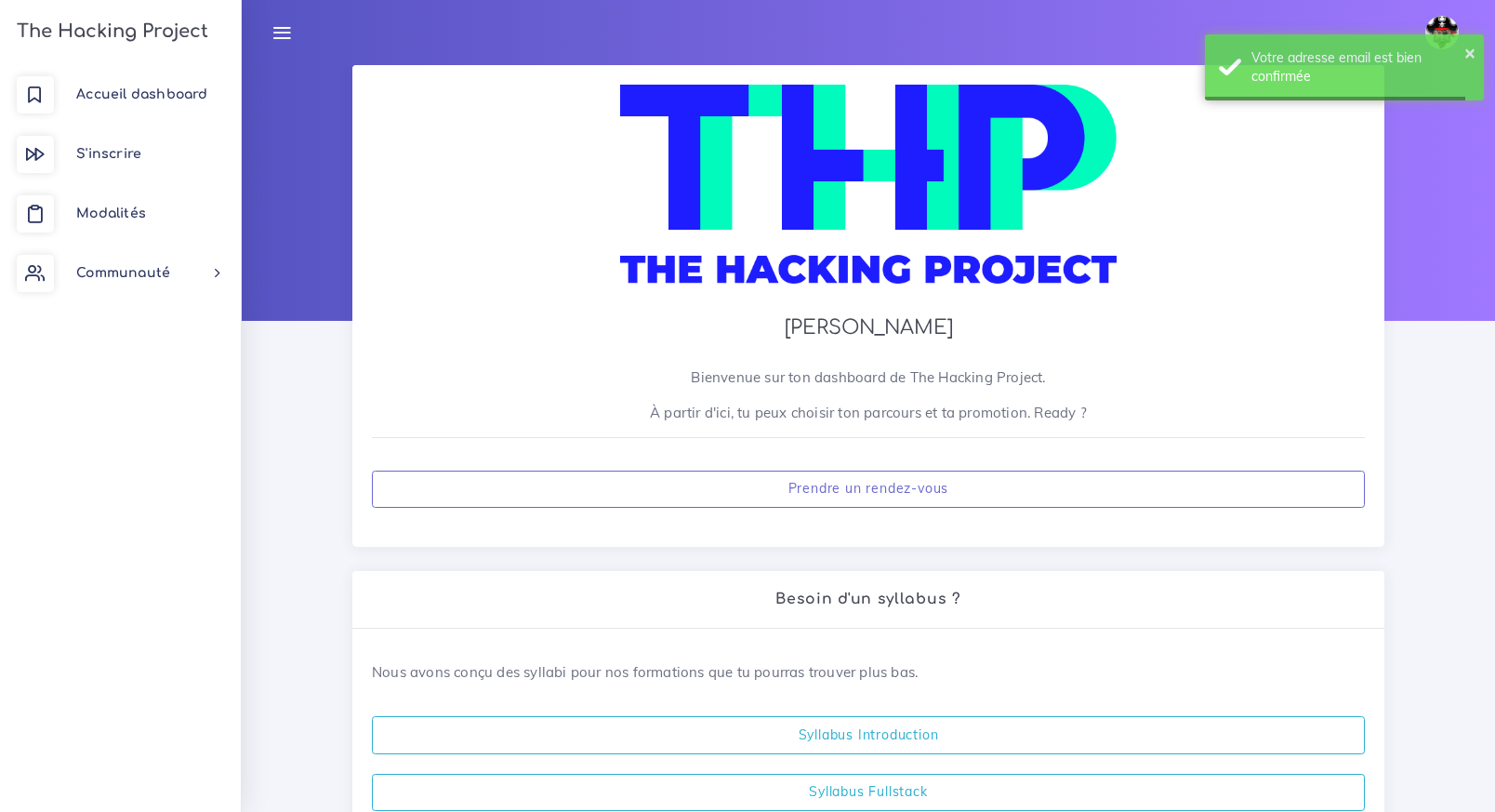 The width and height of the screenshot is (1495, 812). What do you see at coordinates (868, 377) in the screenshot?
I see `p: Bienvenue sur ton dashboard de The Hacking Project.` at bounding box center [868, 377].